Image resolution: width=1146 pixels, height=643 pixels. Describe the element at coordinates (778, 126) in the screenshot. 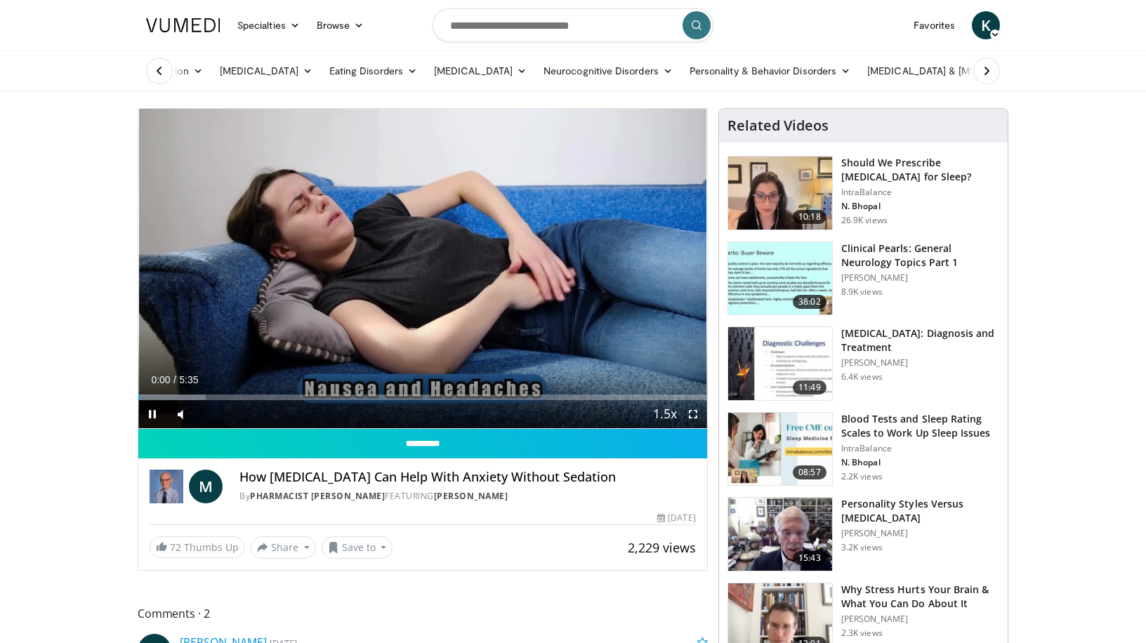

I see `h4: Related Videos` at that location.